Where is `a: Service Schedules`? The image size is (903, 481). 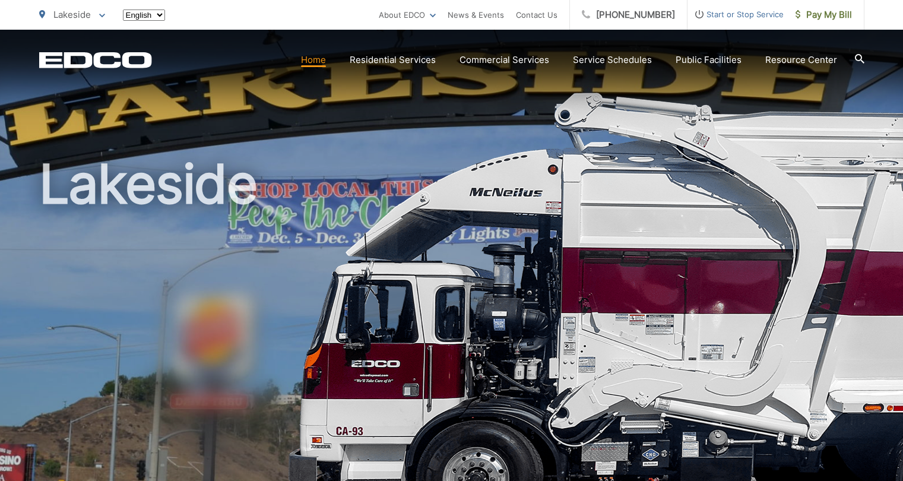 a: Service Schedules is located at coordinates (612, 60).